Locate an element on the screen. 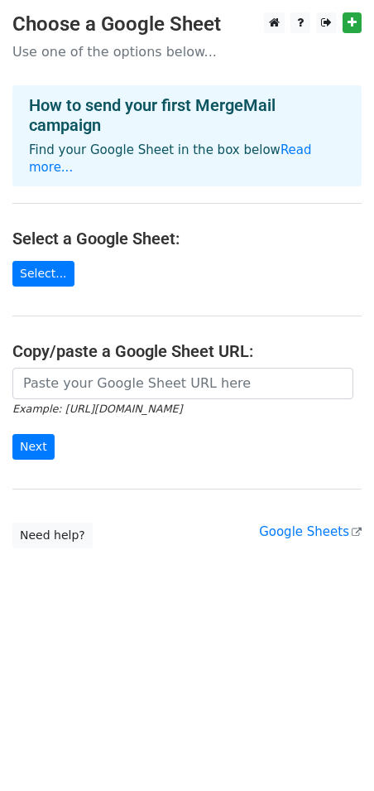 The width and height of the screenshot is (374, 791). input: Paste your Google Sheet URL here is located at coordinates (183, 383).